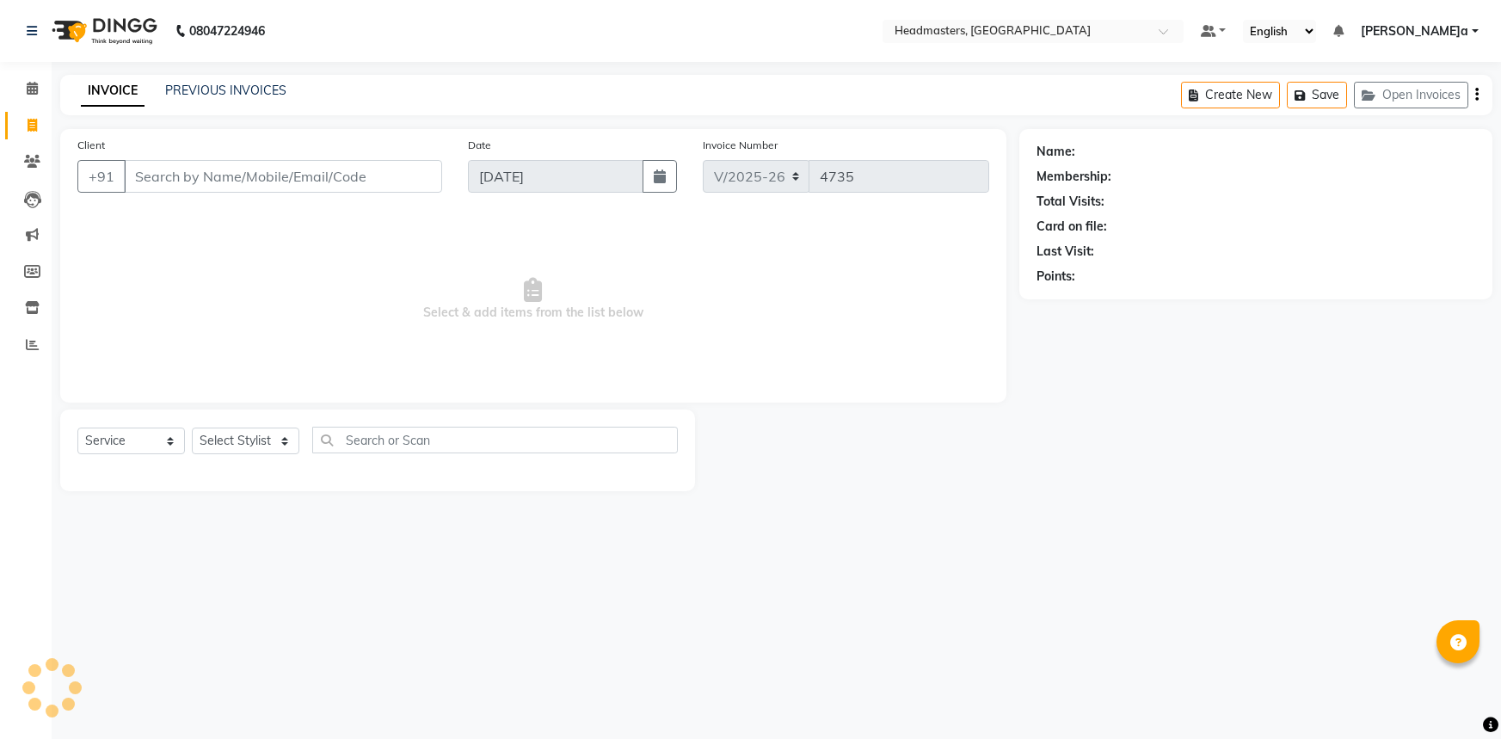 The image size is (1501, 739). What do you see at coordinates (113, 91) in the screenshot?
I see `a: INVOICE` at bounding box center [113, 91].